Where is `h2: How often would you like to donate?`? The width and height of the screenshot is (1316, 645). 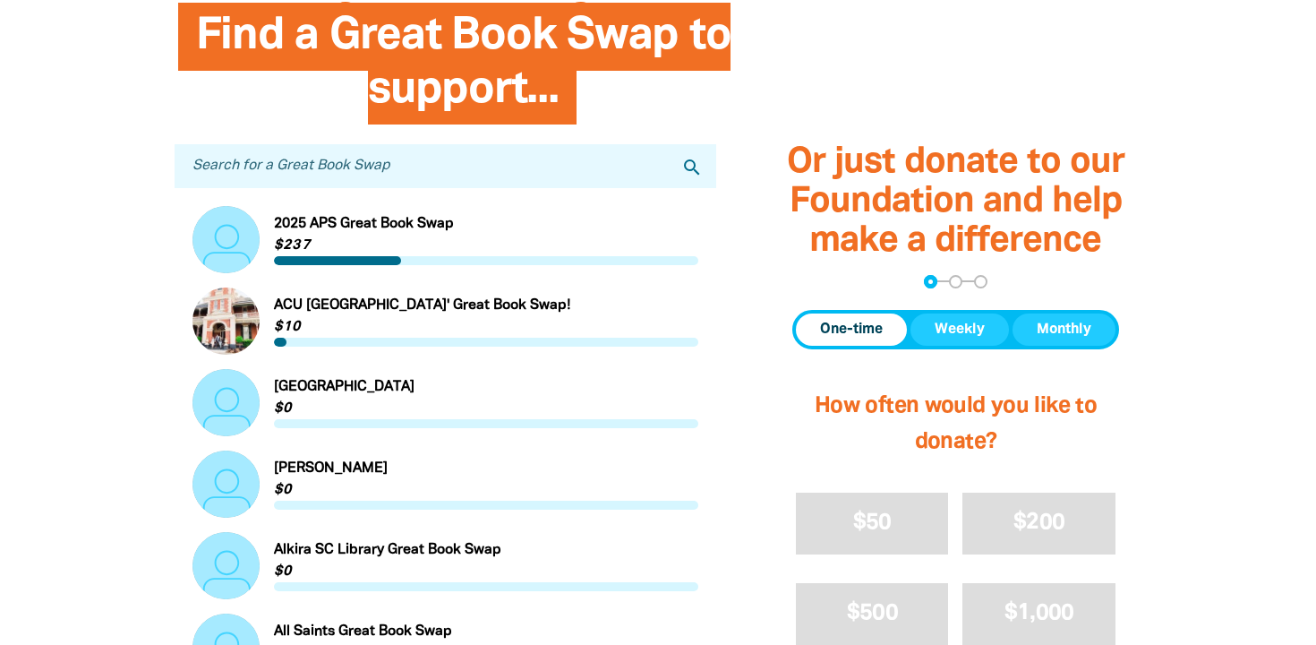
h2: How often would you like to donate? is located at coordinates (955, 424).